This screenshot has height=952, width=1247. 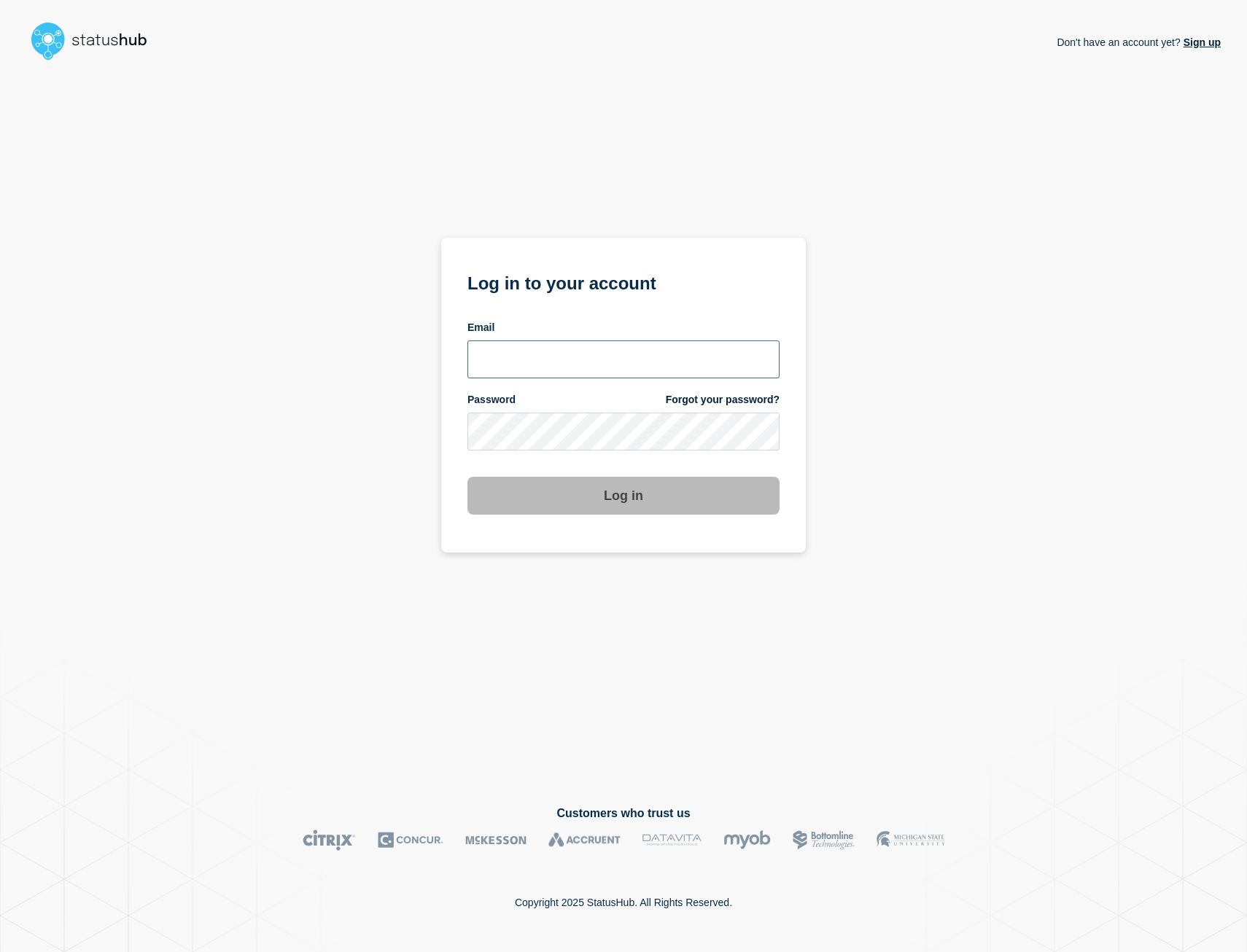 What do you see at coordinates (1138, 42) in the screenshot?
I see `p: Don't have an account yet?` at bounding box center [1138, 42].